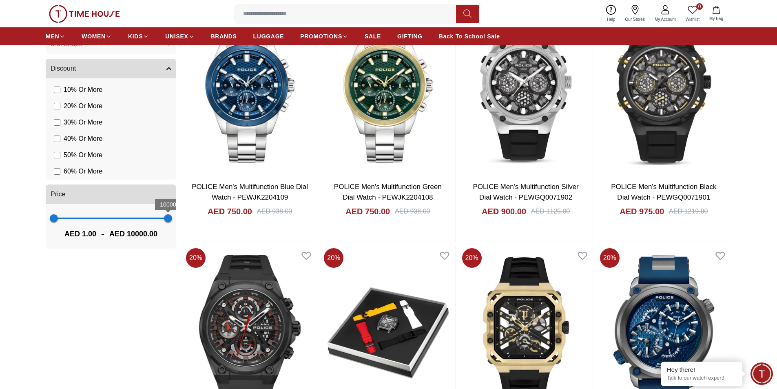 The image size is (777, 389). Describe the element at coordinates (269, 36) in the screenshot. I see `a: LUGGAGE` at that location.